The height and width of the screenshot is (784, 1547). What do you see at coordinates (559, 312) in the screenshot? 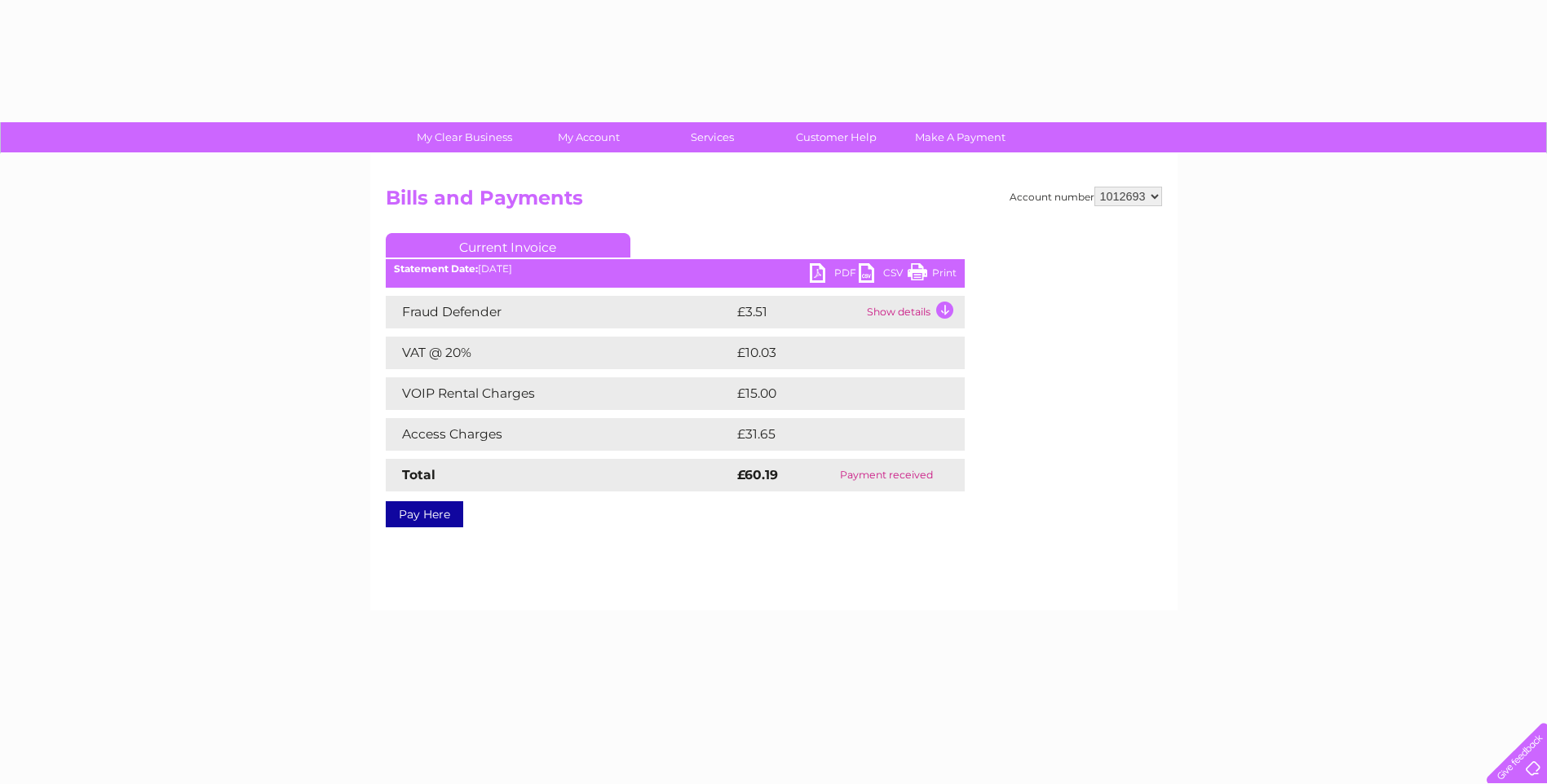
I see `td: Fraud Defender` at bounding box center [559, 312].